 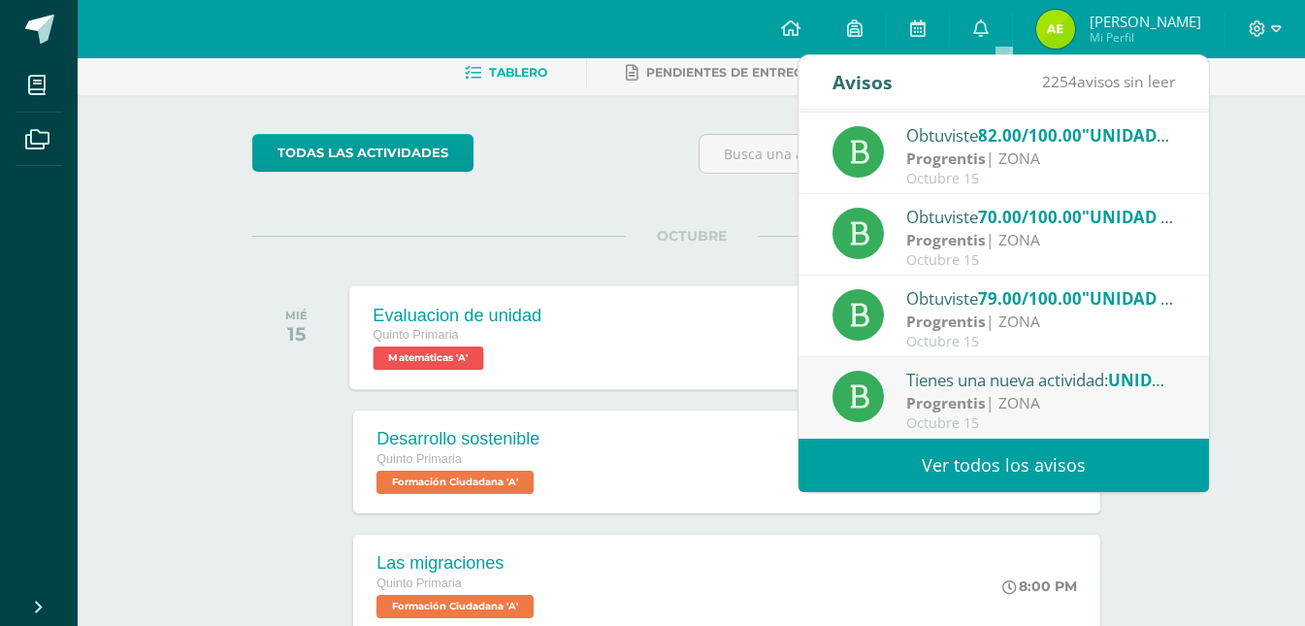 What do you see at coordinates (1108, 81) in the screenshot?
I see `span: avisos sin leer` at bounding box center [1108, 81].